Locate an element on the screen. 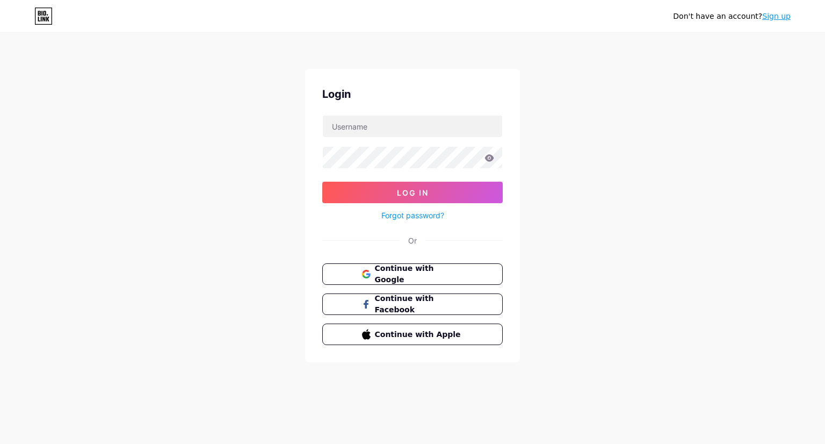 The height and width of the screenshot is (444, 825). a: Continue with Apple is located at coordinates (413, 334).